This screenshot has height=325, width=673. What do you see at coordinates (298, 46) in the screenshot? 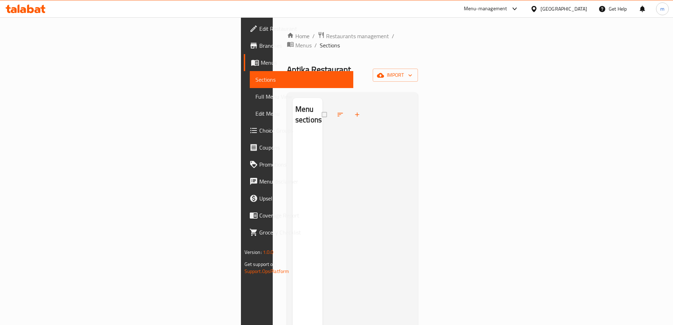
I see `a: Branches` at bounding box center [298, 46].